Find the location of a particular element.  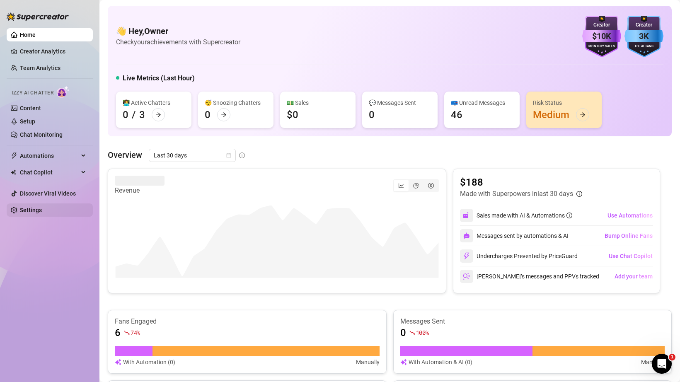

div: 3 is located at coordinates (142, 115).